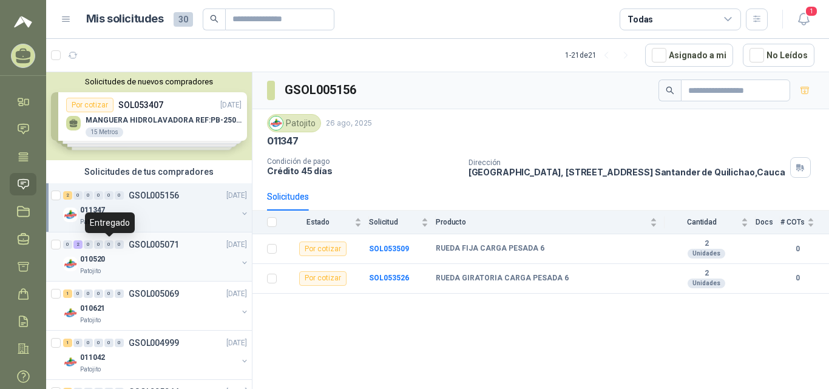 The image size is (829, 389). I want to click on span: Solicitud, so click(394, 222).